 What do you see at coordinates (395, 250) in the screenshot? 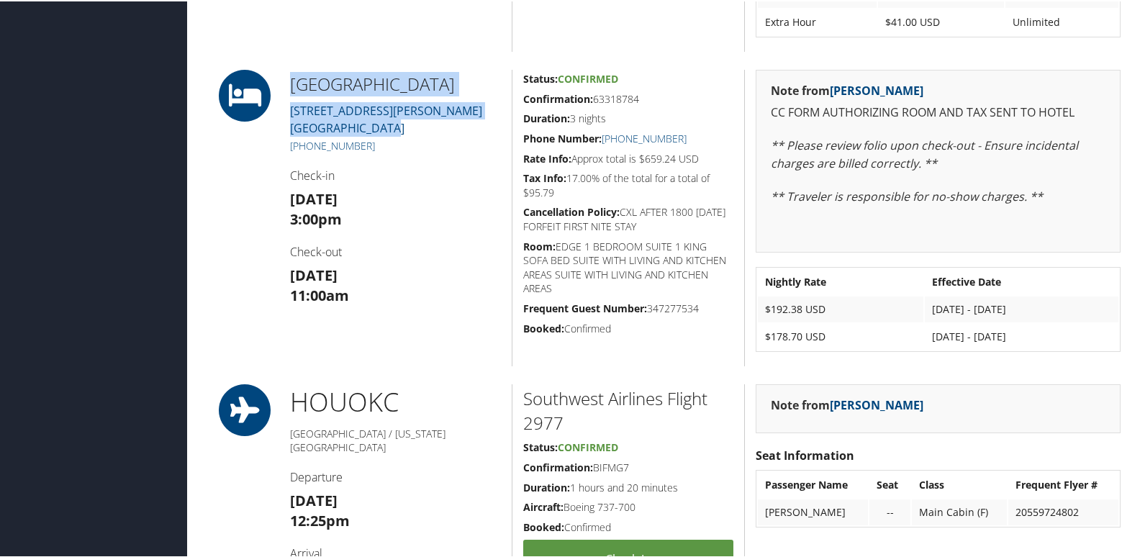
I see `h4: Check-out` at bounding box center [395, 250].